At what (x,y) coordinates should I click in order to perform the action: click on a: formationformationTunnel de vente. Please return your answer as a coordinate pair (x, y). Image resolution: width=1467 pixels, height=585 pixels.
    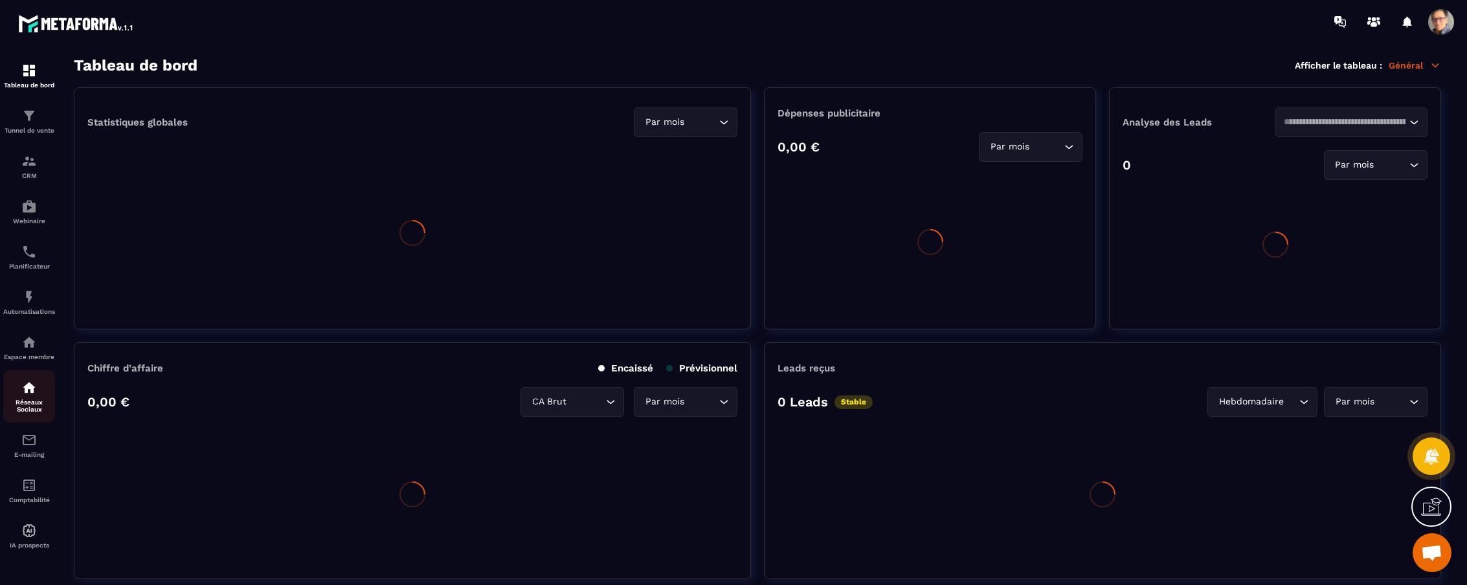
    Looking at the image, I should click on (29, 121).